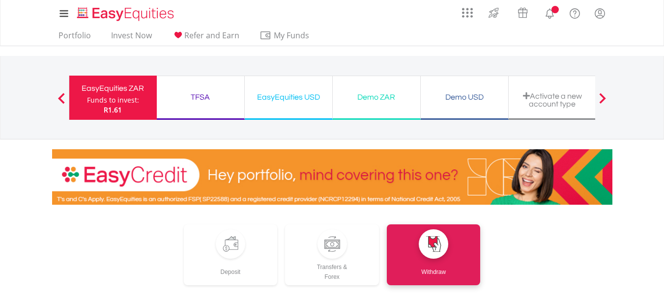  Describe the element at coordinates (332, 270) in the screenshot. I see `div: Transfers & Forex` at that location.